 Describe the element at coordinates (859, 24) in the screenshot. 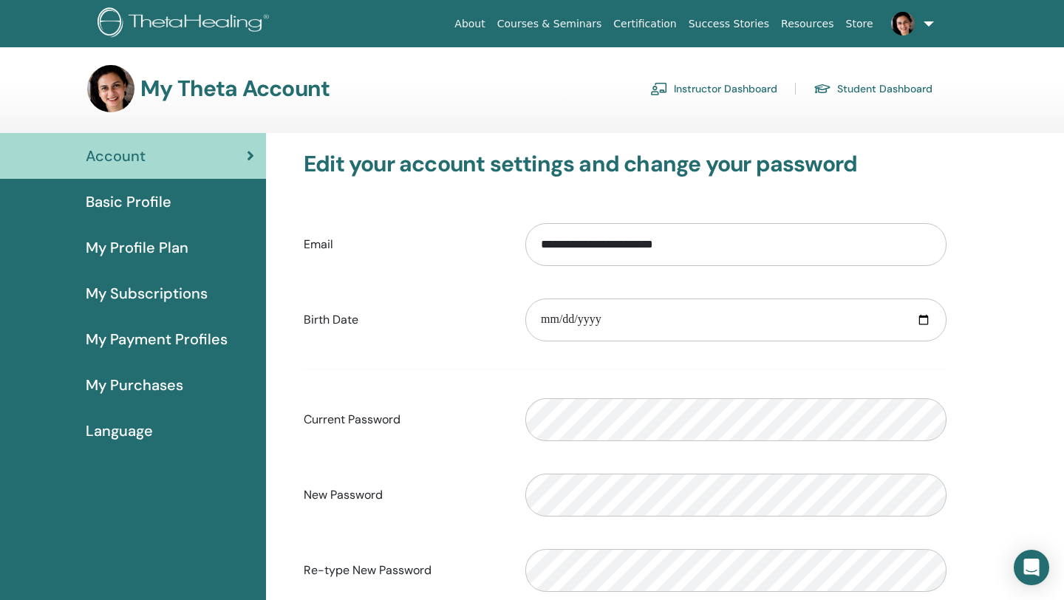

I see `a: Store` at that location.